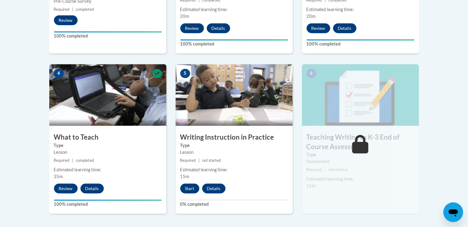  I want to click on h3: Writing Instruction in Practice, so click(234, 137).